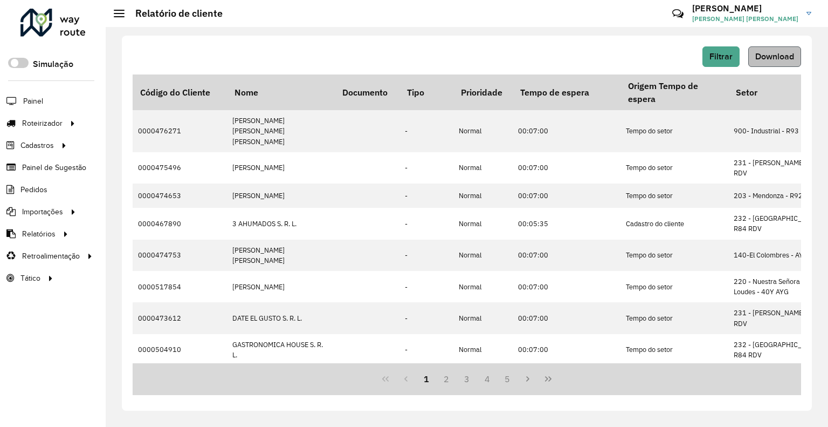 The height and width of the screenshot is (427, 828). Describe the element at coordinates (427, 379) in the screenshot. I see `button: 1` at that location.